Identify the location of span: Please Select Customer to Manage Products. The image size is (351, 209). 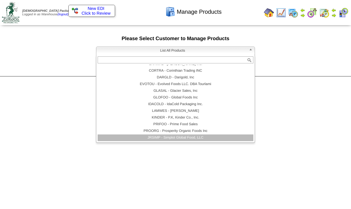
(176, 39).